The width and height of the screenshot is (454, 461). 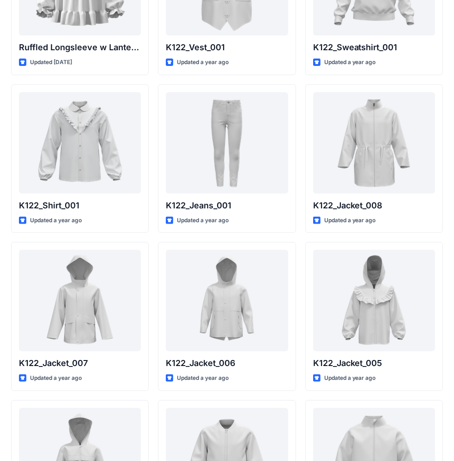 I want to click on a: K122_Jacket_007, so click(x=80, y=301).